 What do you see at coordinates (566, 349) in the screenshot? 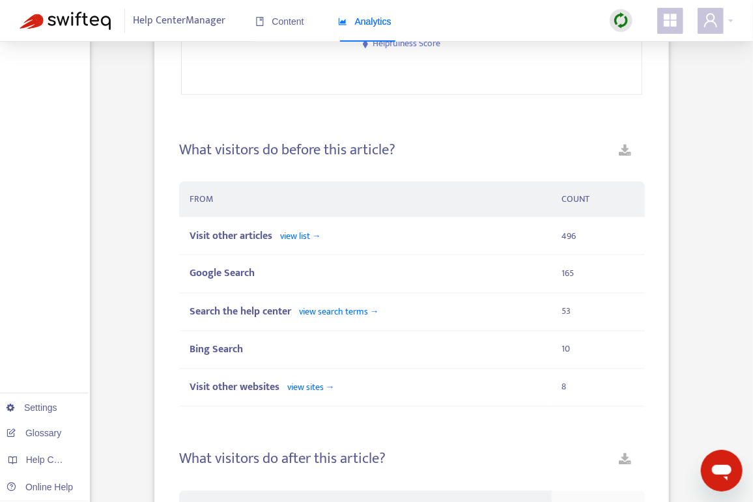
I see `span: 10` at bounding box center [566, 349].